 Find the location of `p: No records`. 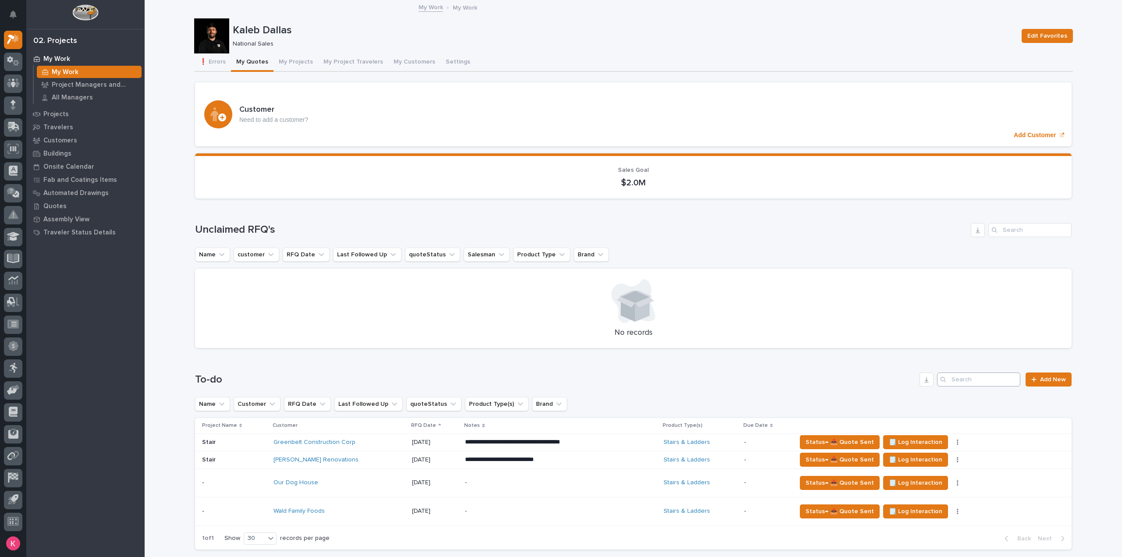

p: No records is located at coordinates (633, 333).